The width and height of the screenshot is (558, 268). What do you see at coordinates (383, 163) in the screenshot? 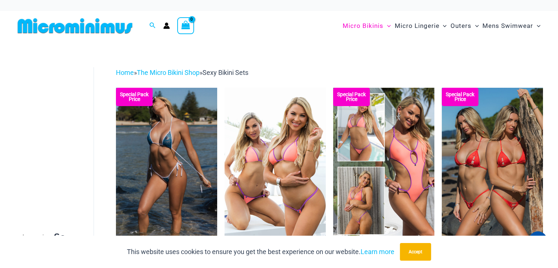
I see `img: Collection Pack (7)` at bounding box center [383, 163].